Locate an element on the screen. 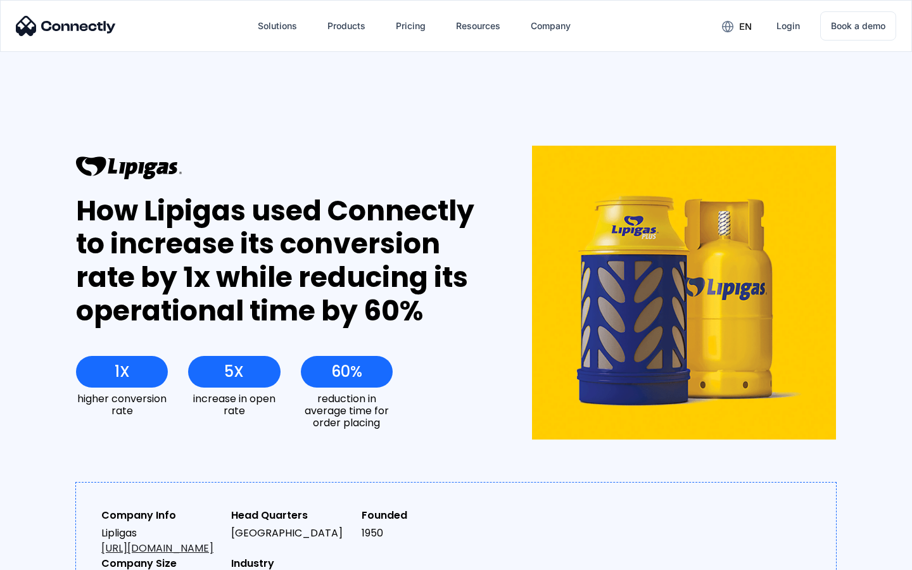 The width and height of the screenshot is (912, 570). div: Company is located at coordinates (550, 26).